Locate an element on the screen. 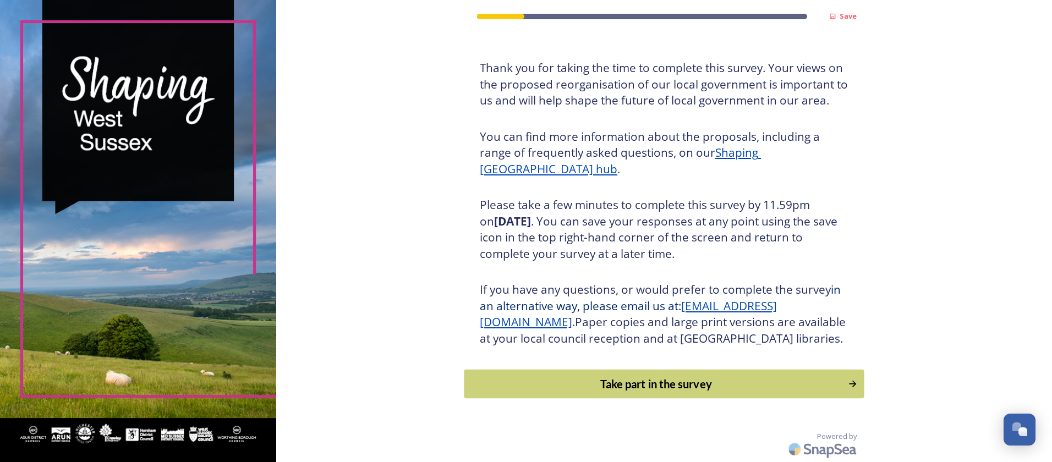 The image size is (1052, 462). strong: Save is located at coordinates (848, 16).